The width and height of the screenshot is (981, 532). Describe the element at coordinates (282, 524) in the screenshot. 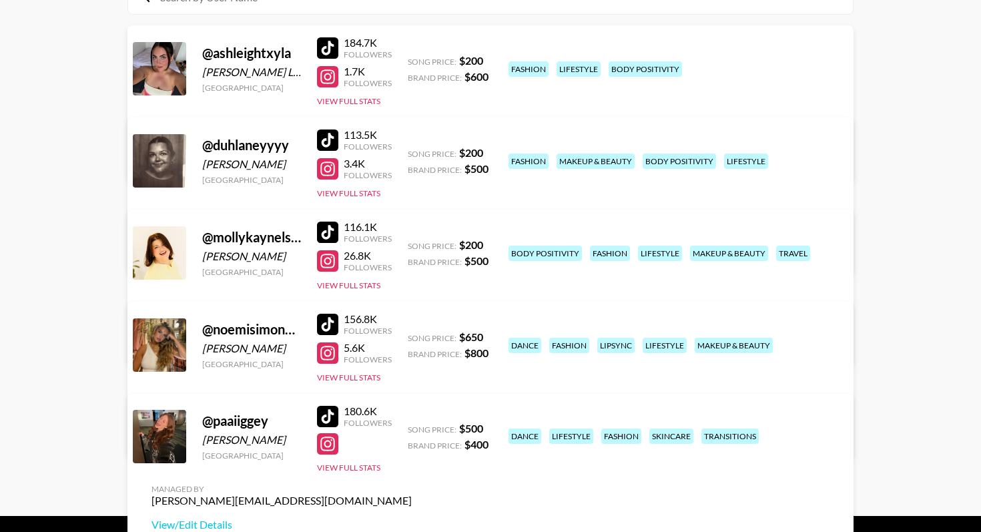

I see `a: View/Edit Details` at that location.